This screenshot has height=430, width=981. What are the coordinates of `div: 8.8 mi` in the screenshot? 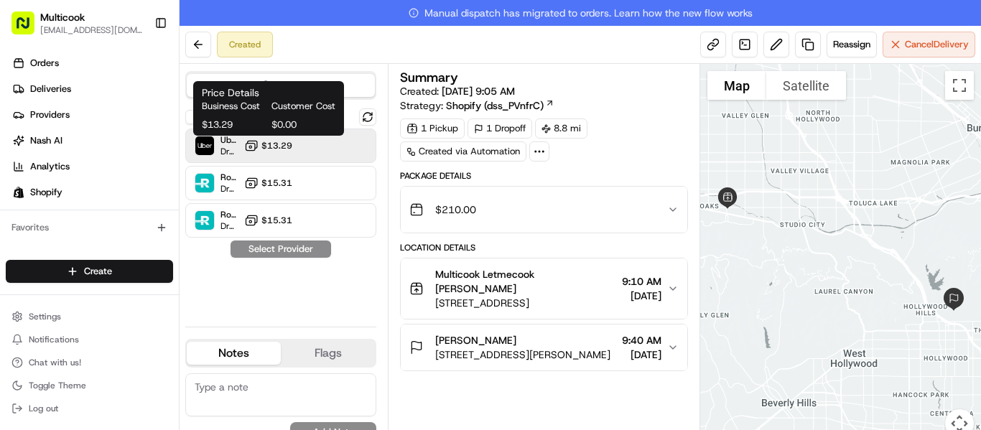 It's located at (561, 129).